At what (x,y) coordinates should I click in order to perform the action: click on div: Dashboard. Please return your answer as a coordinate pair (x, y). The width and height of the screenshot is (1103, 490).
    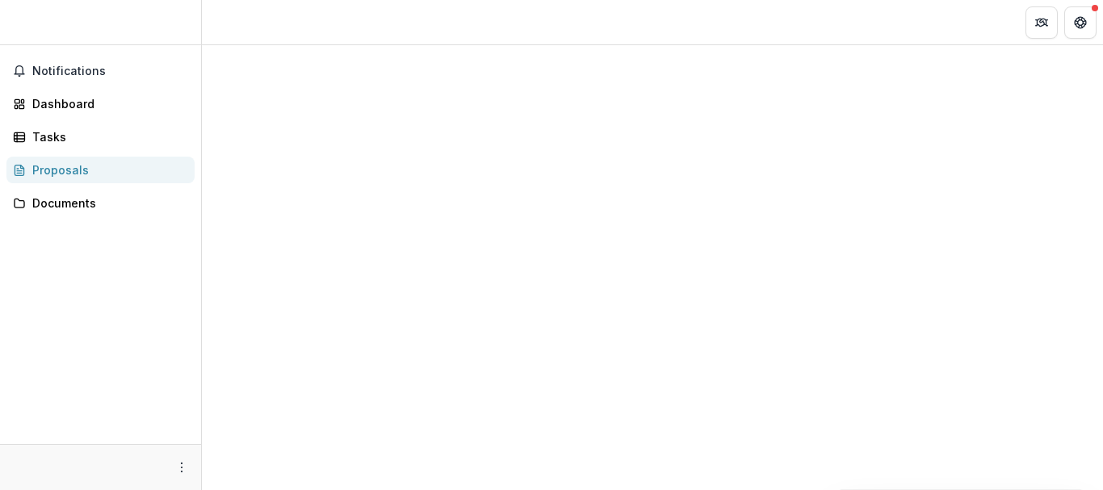
    Looking at the image, I should click on (107, 103).